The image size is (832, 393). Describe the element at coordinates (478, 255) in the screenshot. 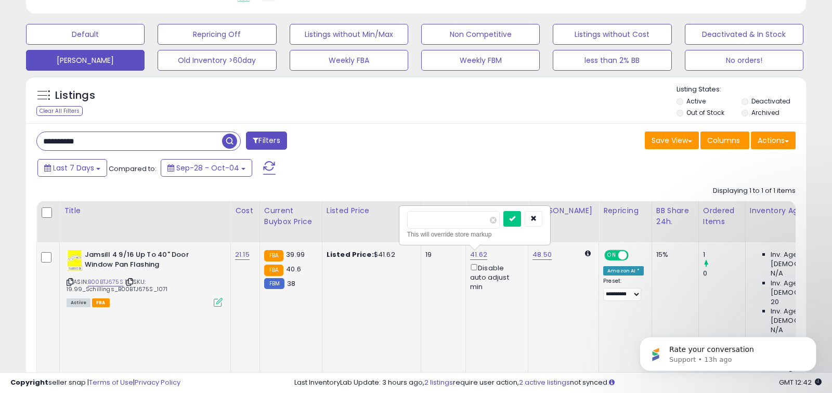

I see `a: 41.62` at that location.